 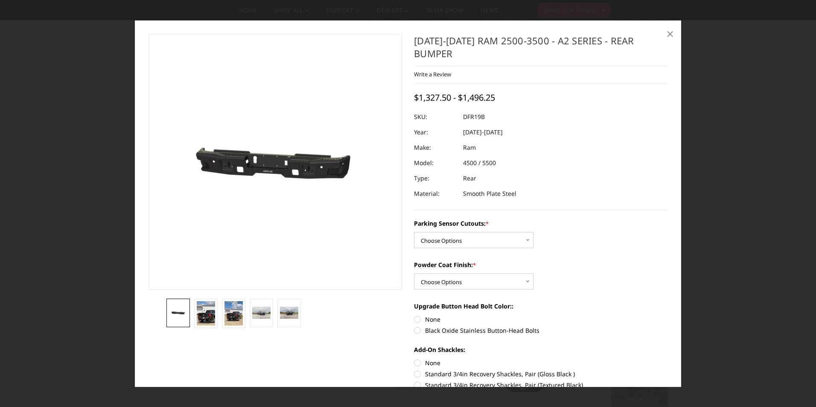 I want to click on label: Powder Coat Finish:, so click(x=541, y=265).